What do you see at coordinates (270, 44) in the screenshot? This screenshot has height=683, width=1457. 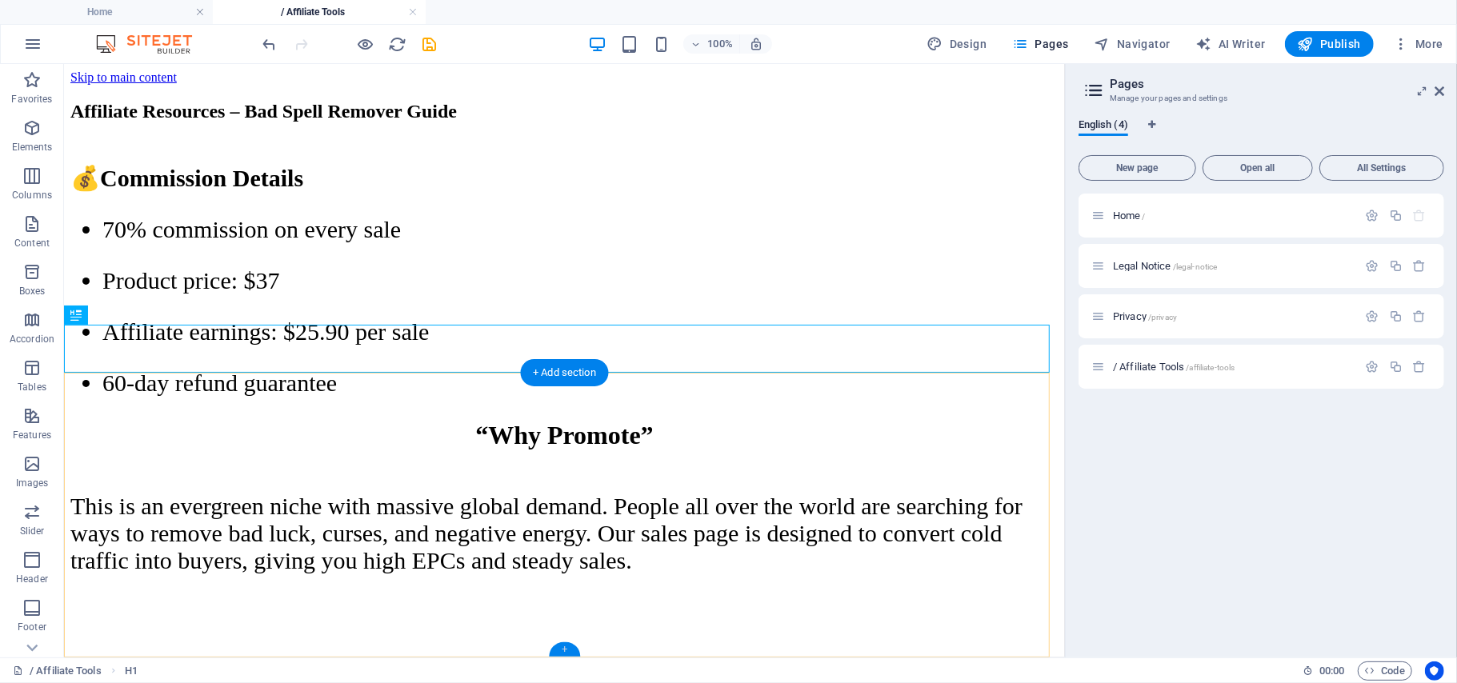 I see `i: Undo: Edit headline (Ctrl+Z)` at bounding box center [270, 44].